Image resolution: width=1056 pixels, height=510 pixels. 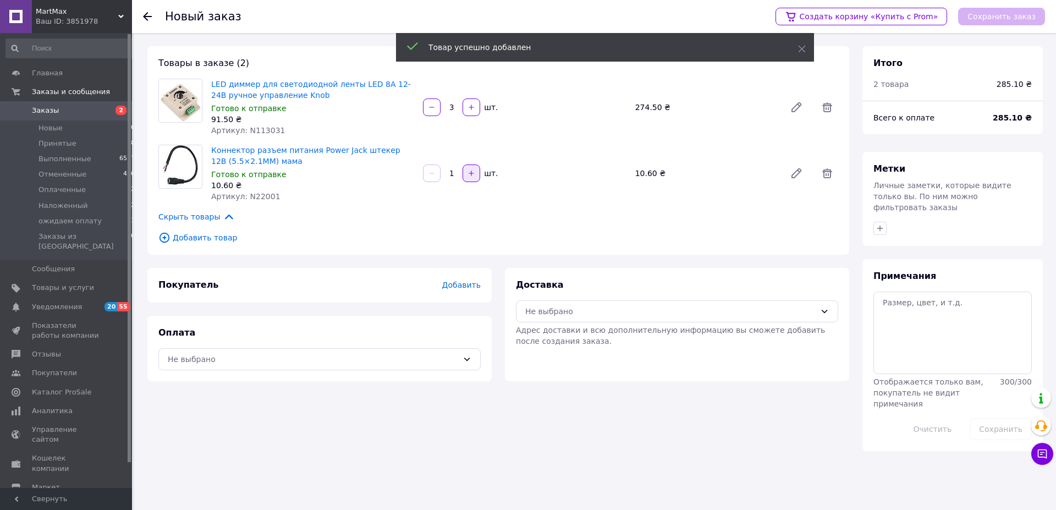 What do you see at coordinates (1042, 454) in the screenshot?
I see `button: Чат с покупателем` at bounding box center [1042, 454].